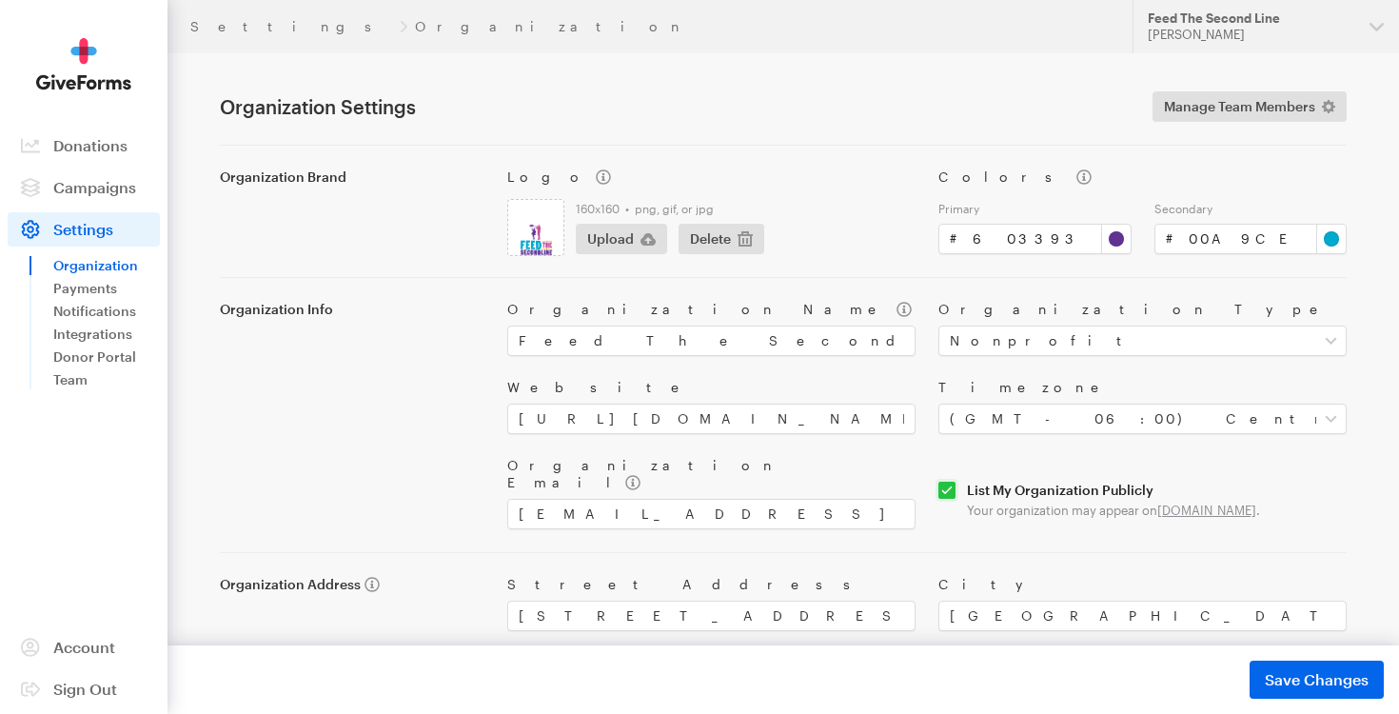  I want to click on span: Manage Team Members, so click(1239, 107).